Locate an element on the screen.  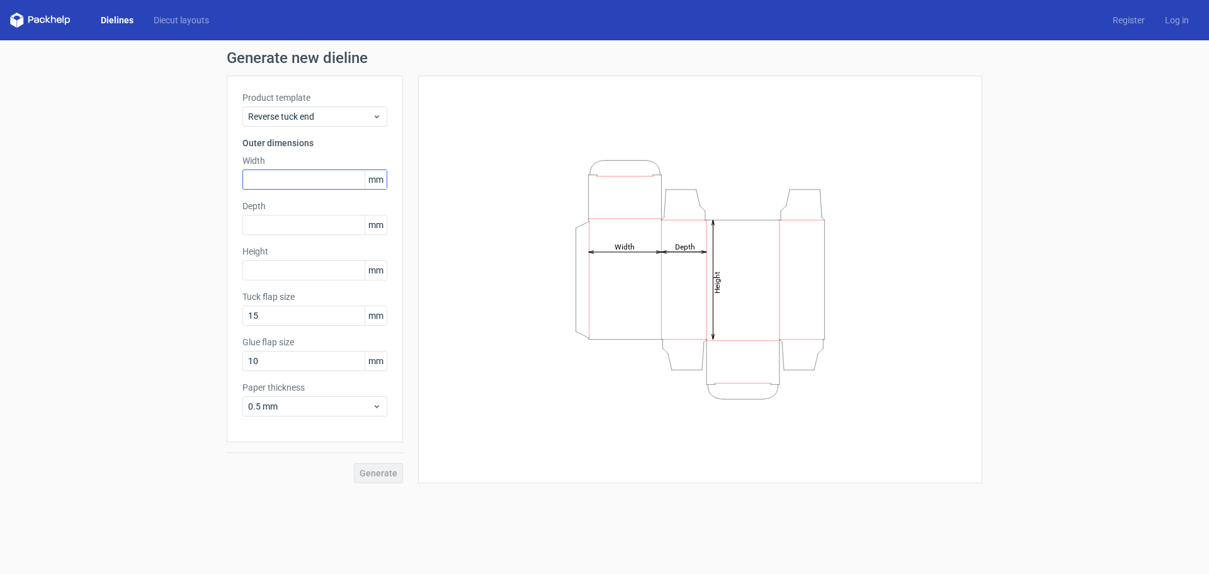
tspan: Height is located at coordinates (717, 282).